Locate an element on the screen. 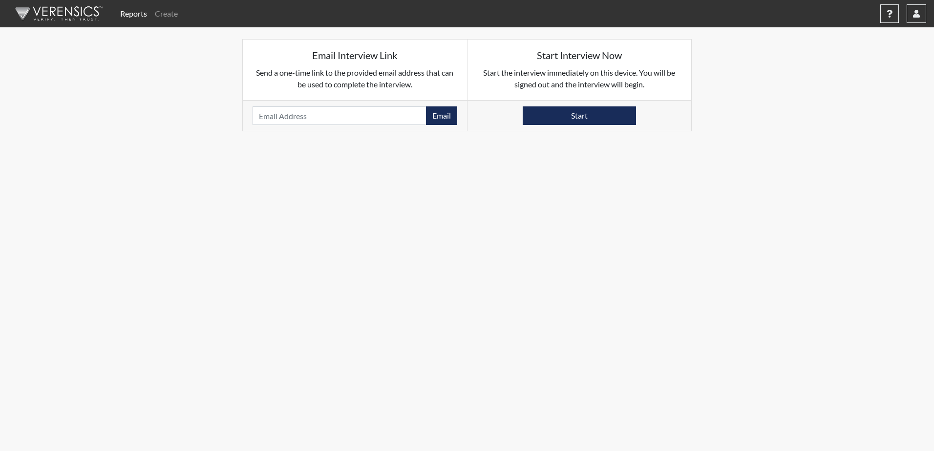 The image size is (934, 451). button: Email is located at coordinates (442, 116).